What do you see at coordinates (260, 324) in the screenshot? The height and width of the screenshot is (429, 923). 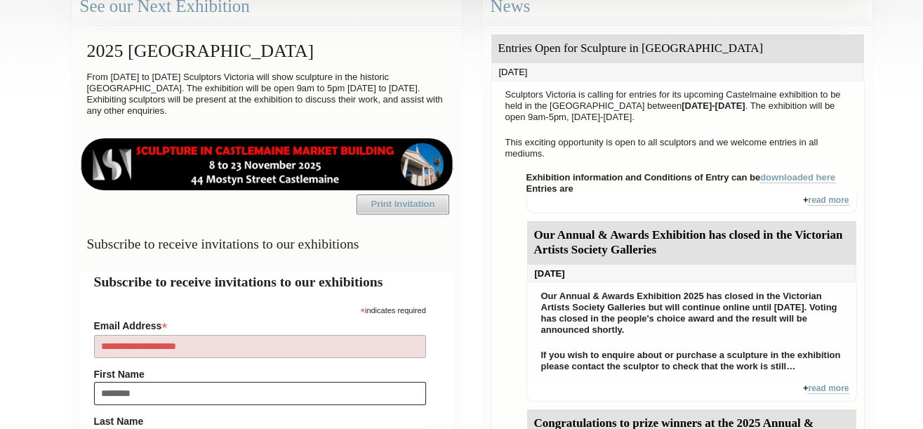 I see `label: Email Address` at bounding box center [260, 324].